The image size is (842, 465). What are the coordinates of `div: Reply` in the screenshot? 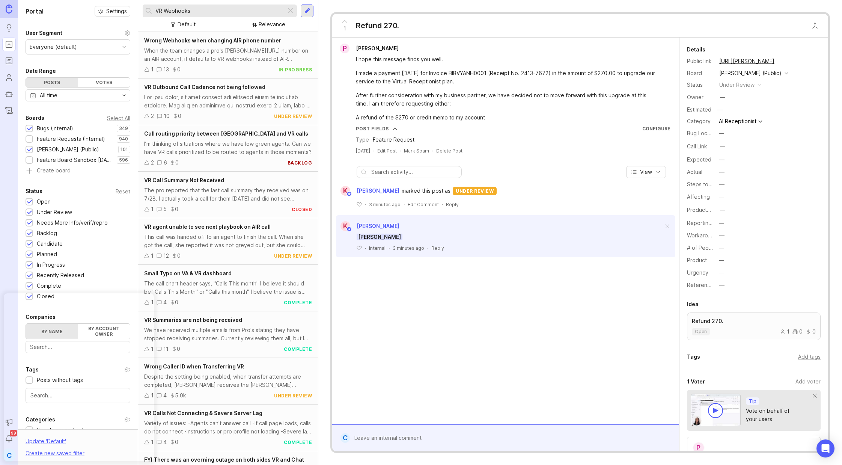 It's located at (452, 204).